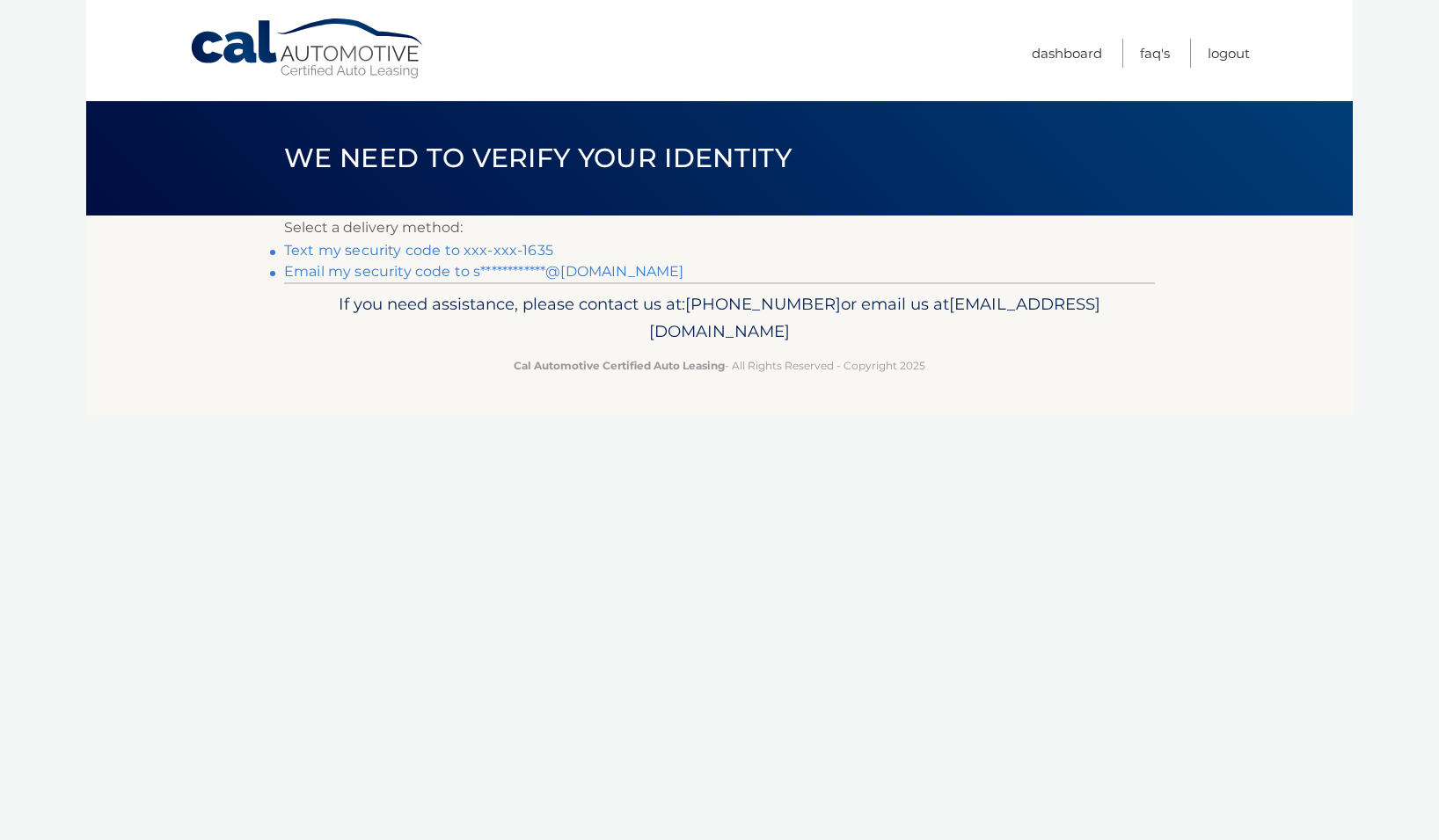 The height and width of the screenshot is (840, 1439). Describe the element at coordinates (1155, 53) in the screenshot. I see `a: FAQ's` at that location.